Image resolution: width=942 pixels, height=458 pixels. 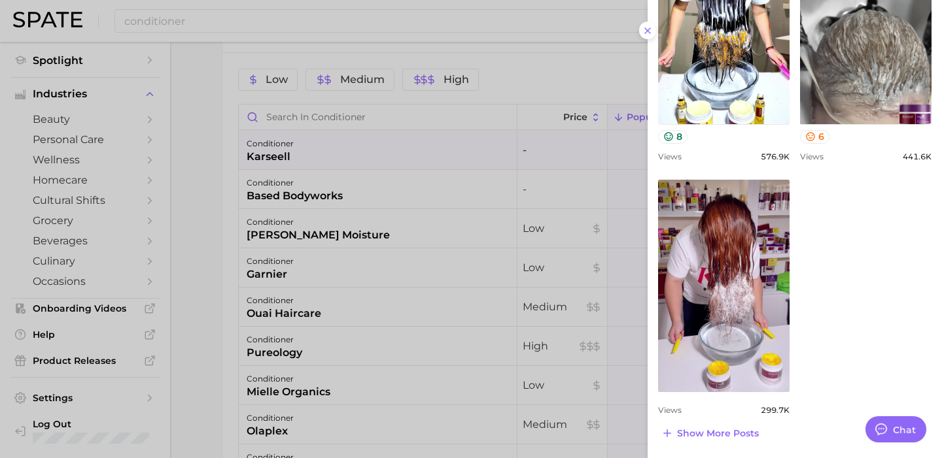 What do you see at coordinates (717, 434) in the screenshot?
I see `span: Show more posts` at bounding box center [717, 434].